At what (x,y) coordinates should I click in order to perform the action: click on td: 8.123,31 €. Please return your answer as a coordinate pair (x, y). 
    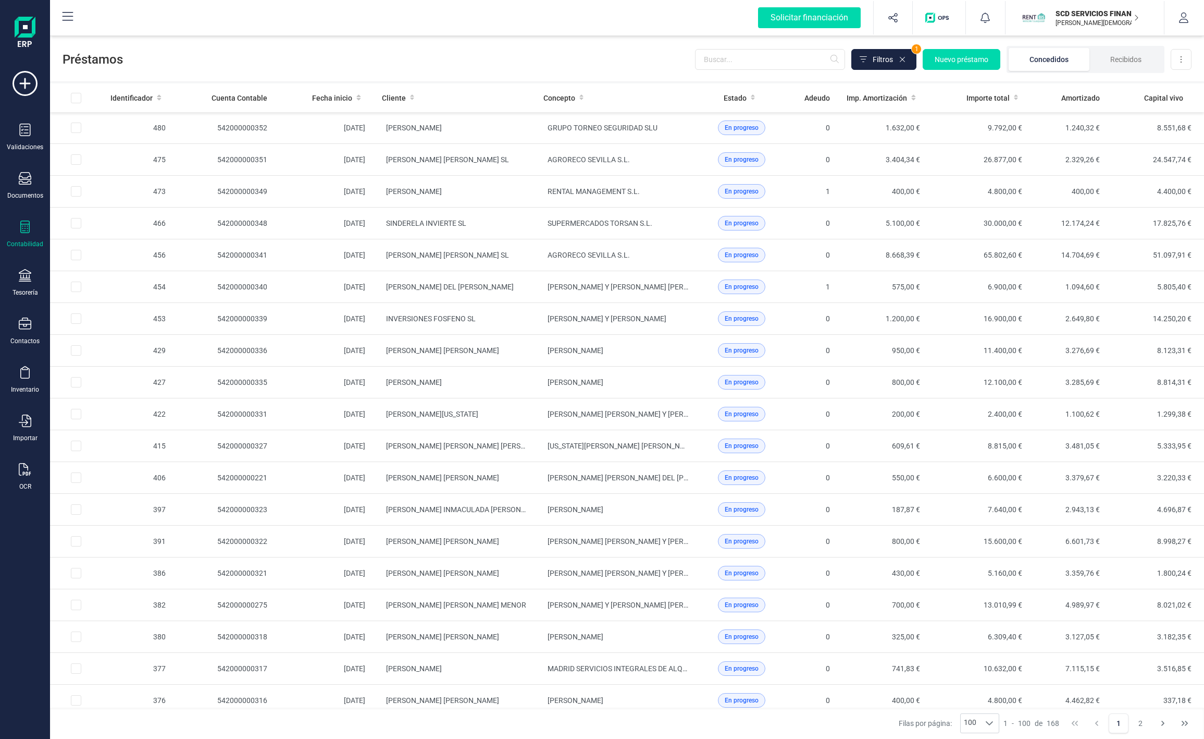
    Looking at the image, I should click on (1156, 350).